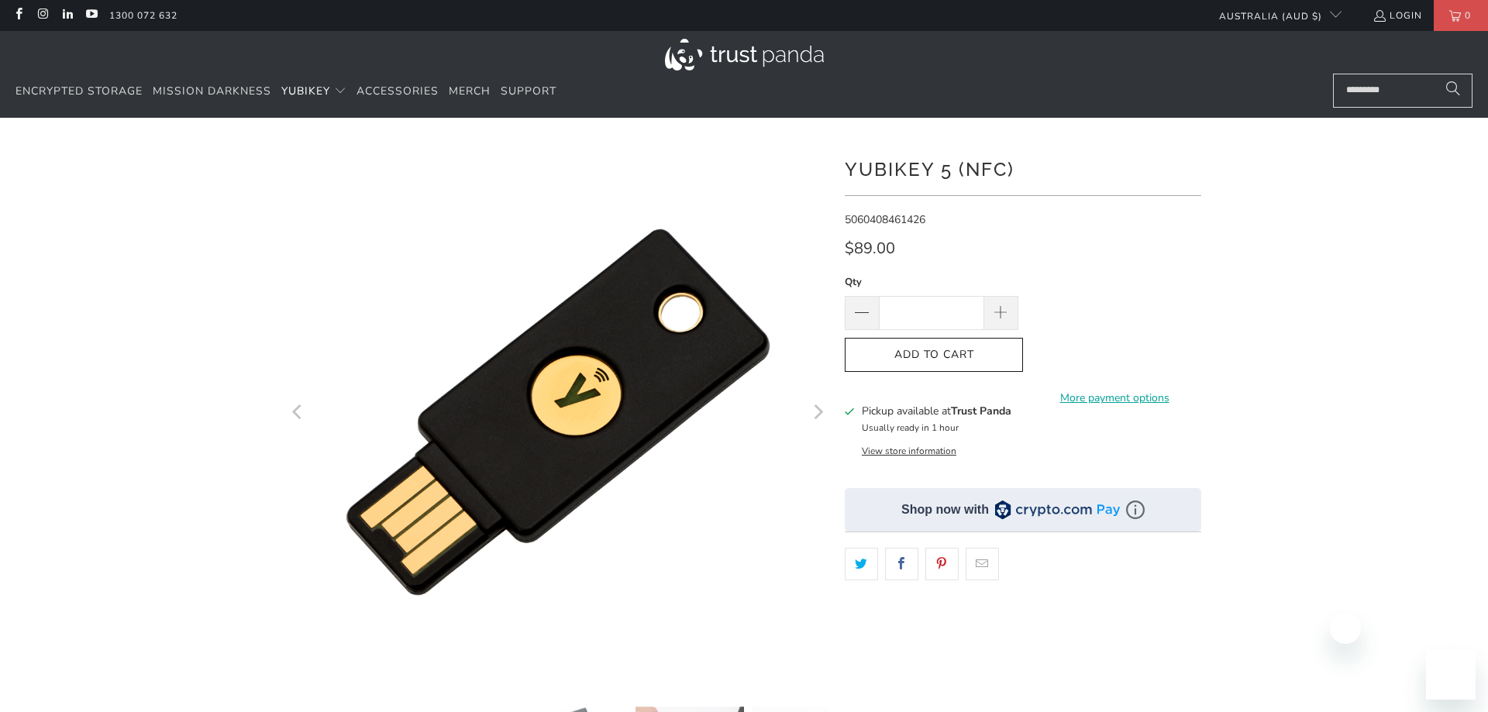 The height and width of the screenshot is (712, 1488). What do you see at coordinates (398, 91) in the screenshot?
I see `a: Accessories` at bounding box center [398, 91].